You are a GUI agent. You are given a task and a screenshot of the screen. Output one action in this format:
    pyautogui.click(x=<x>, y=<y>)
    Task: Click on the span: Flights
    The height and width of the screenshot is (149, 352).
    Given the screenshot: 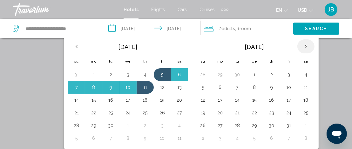 What is the action you would take?
    pyautogui.click(x=158, y=10)
    